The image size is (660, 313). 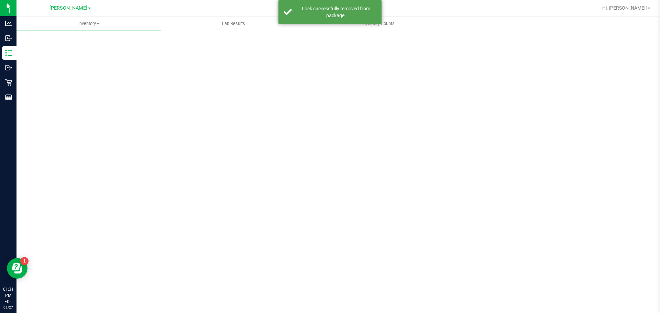 I want to click on div: Lock successfully removed from package., so click(x=336, y=12).